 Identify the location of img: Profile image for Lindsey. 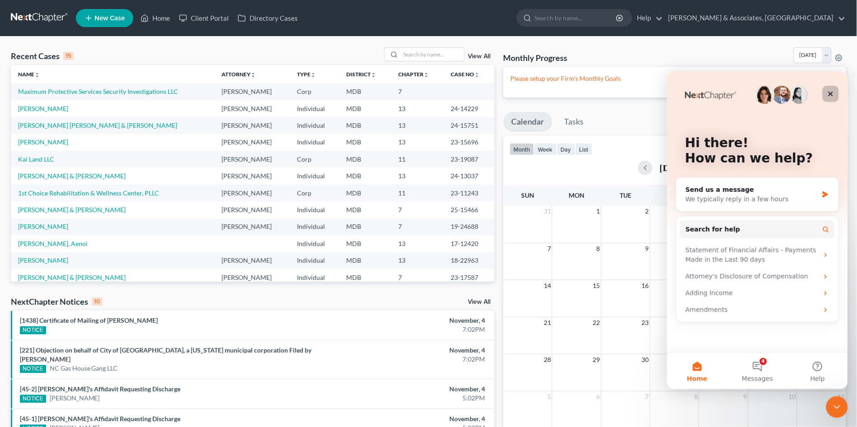
(132, 23).